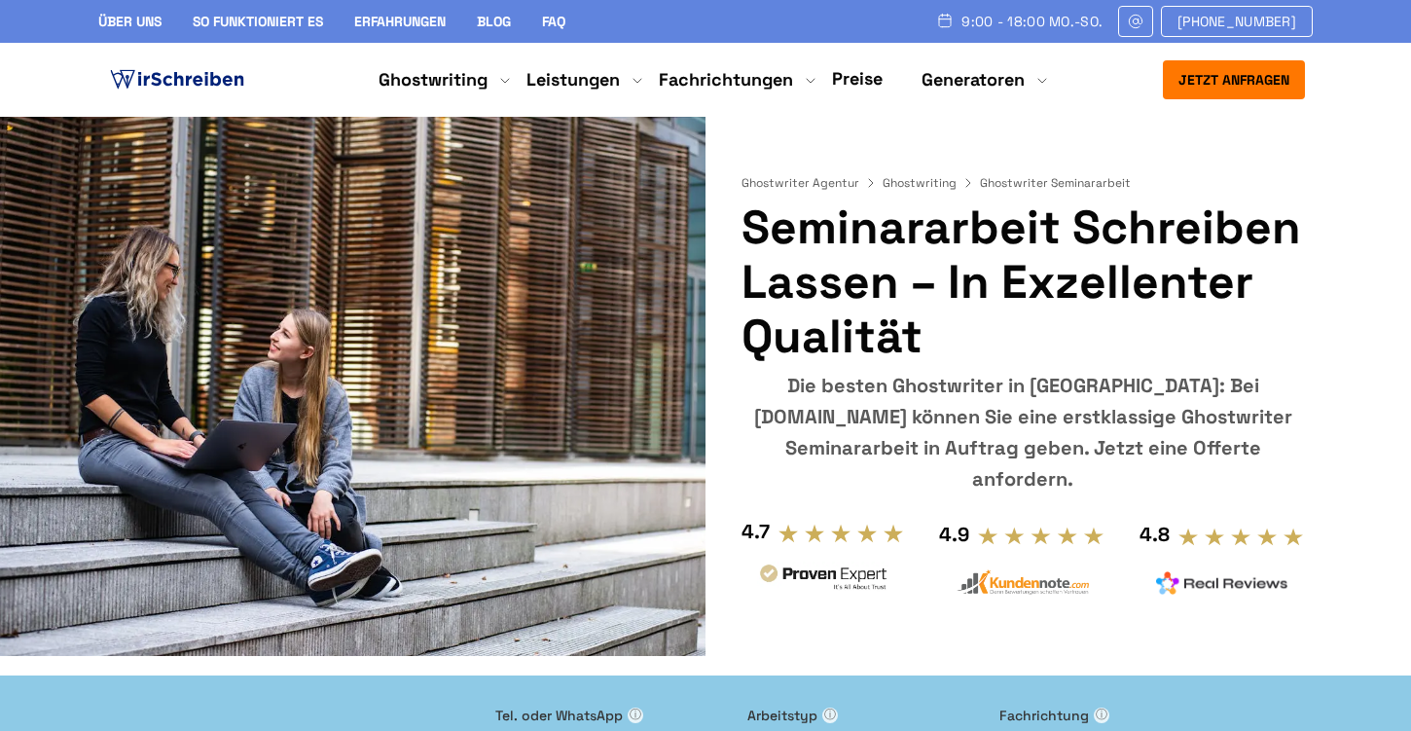  I want to click on div: 4.8, so click(1154, 534).